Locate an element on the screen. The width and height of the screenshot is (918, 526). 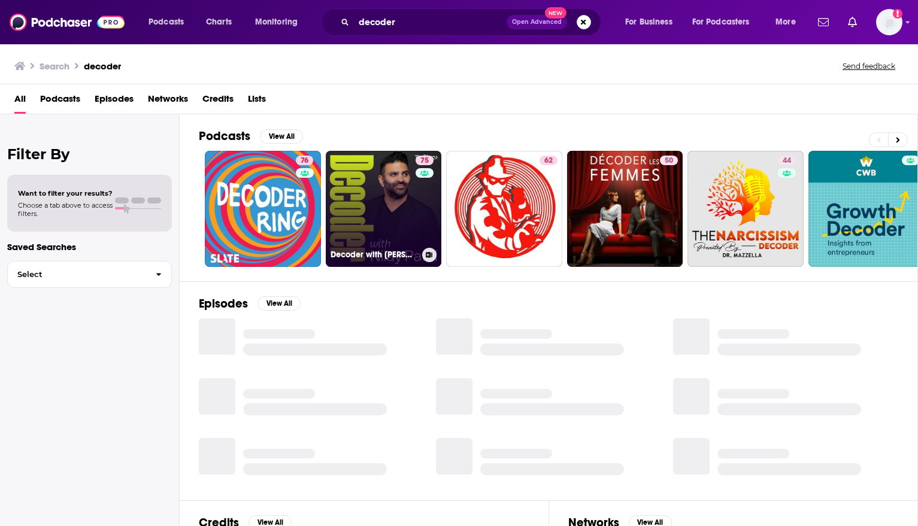
span: Select is located at coordinates (77, 274).